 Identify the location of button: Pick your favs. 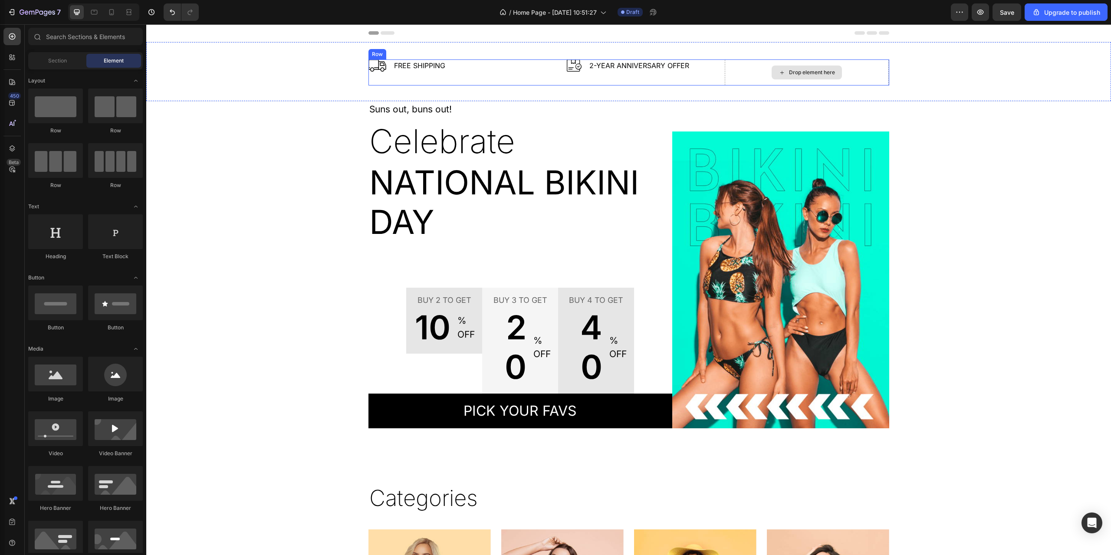
(374, 387).